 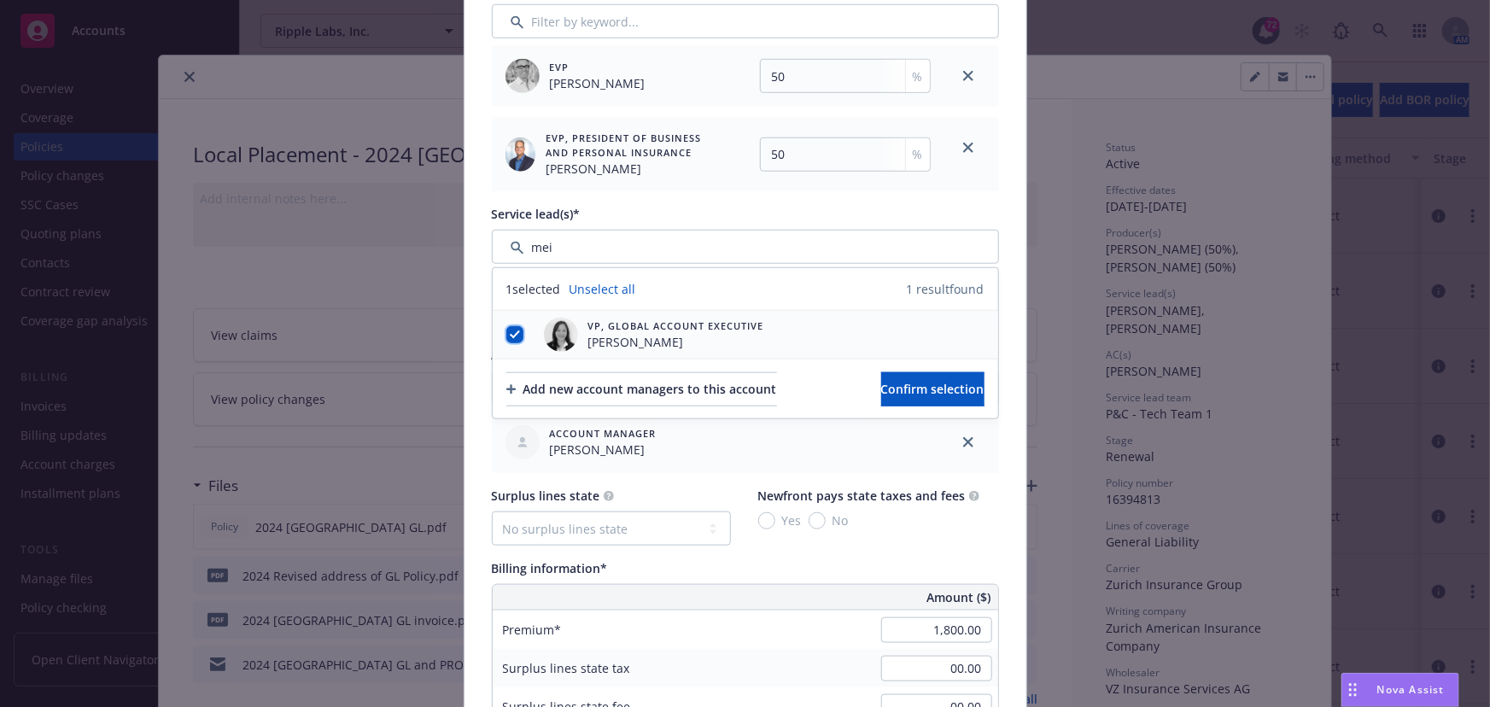 What do you see at coordinates (641, 389) in the screenshot?
I see `button: Add new account managers to this account` at bounding box center [641, 389].